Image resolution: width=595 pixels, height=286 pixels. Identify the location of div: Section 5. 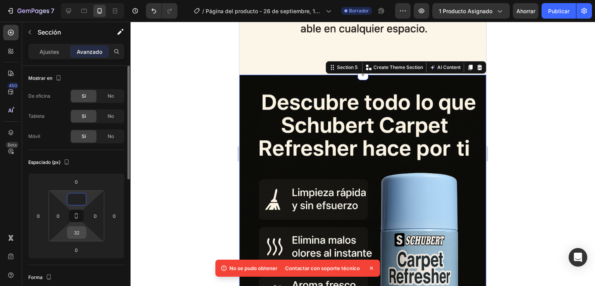
(108, 46).